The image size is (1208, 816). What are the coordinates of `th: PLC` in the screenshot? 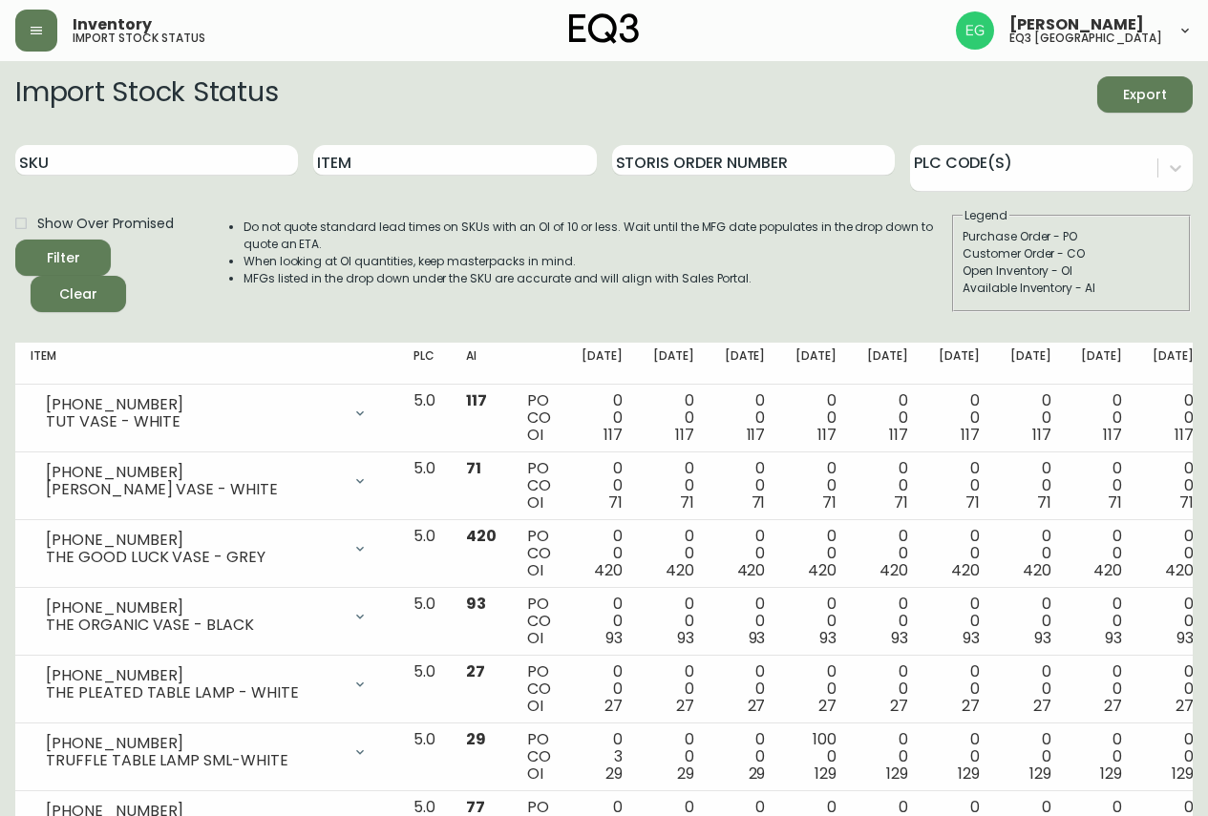 It's located at (424, 364).